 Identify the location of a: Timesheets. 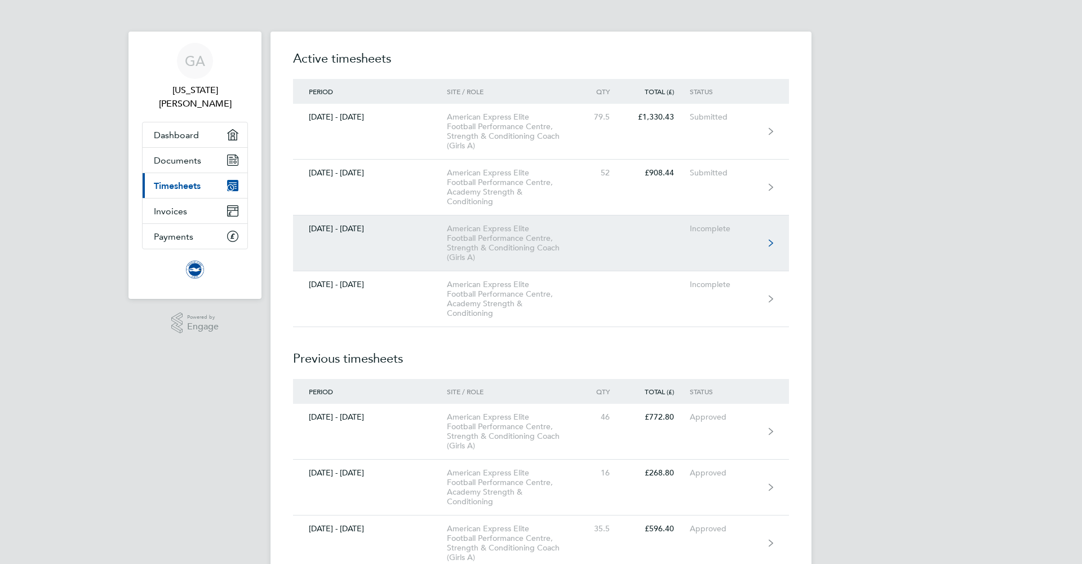
(195, 185).